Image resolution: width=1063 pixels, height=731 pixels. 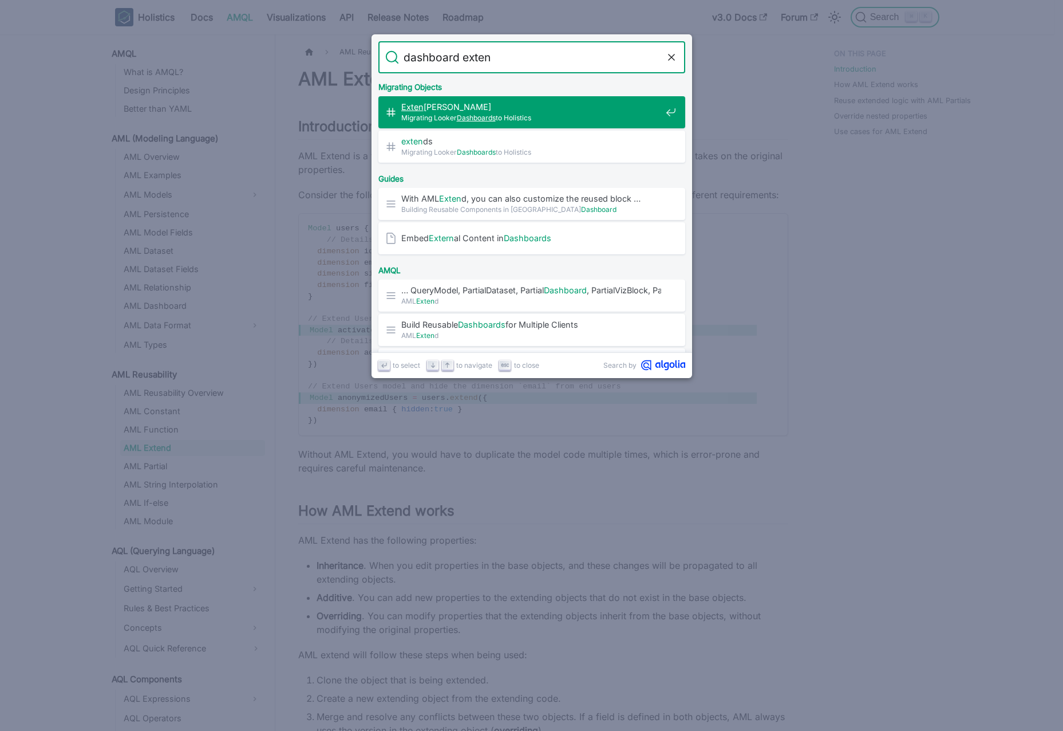 What do you see at coordinates (620, 365) in the screenshot?
I see `span: Search by` at bounding box center [620, 365].